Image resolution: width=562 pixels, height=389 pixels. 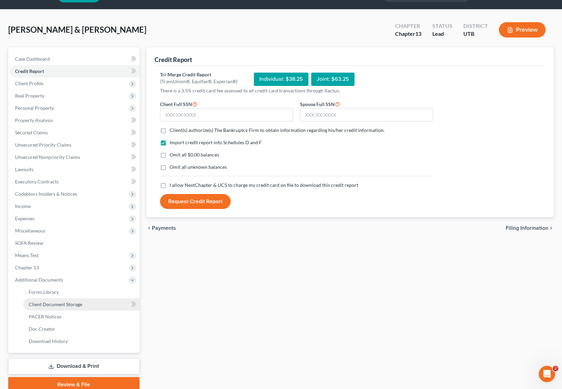 What do you see at coordinates (551, 228) in the screenshot?
I see `i: chevron_right` at bounding box center [551, 228].